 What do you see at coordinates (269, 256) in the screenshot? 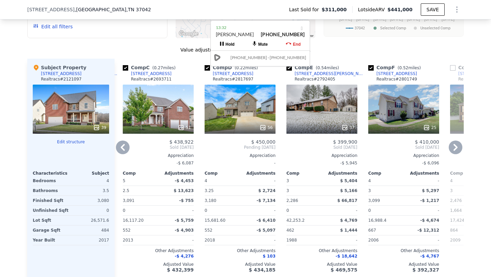
I see `span: $ 103` at bounding box center [269, 256].